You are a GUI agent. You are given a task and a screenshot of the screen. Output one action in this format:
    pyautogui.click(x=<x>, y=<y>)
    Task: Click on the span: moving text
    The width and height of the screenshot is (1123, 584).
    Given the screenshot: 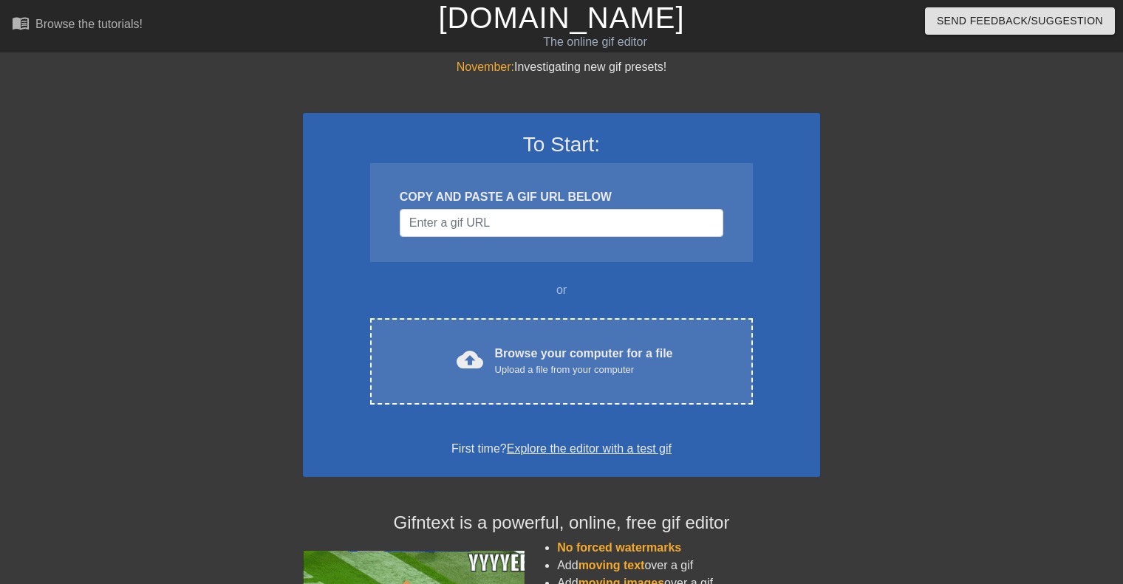 What is the action you would take?
    pyautogui.click(x=612, y=565)
    